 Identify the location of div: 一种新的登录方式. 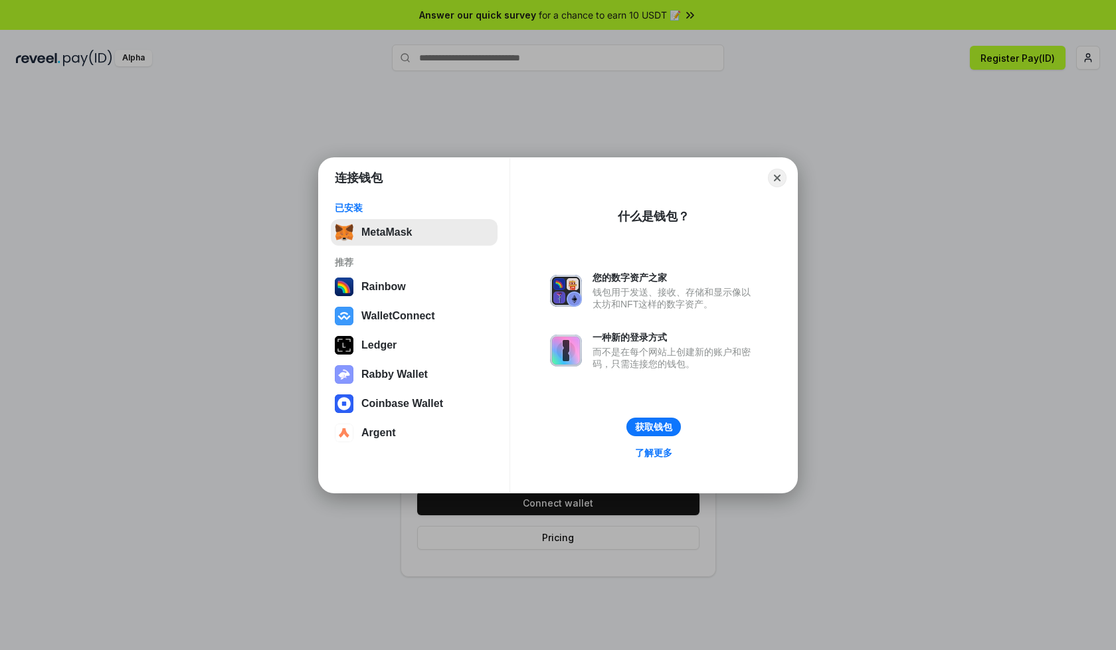
(675, 337).